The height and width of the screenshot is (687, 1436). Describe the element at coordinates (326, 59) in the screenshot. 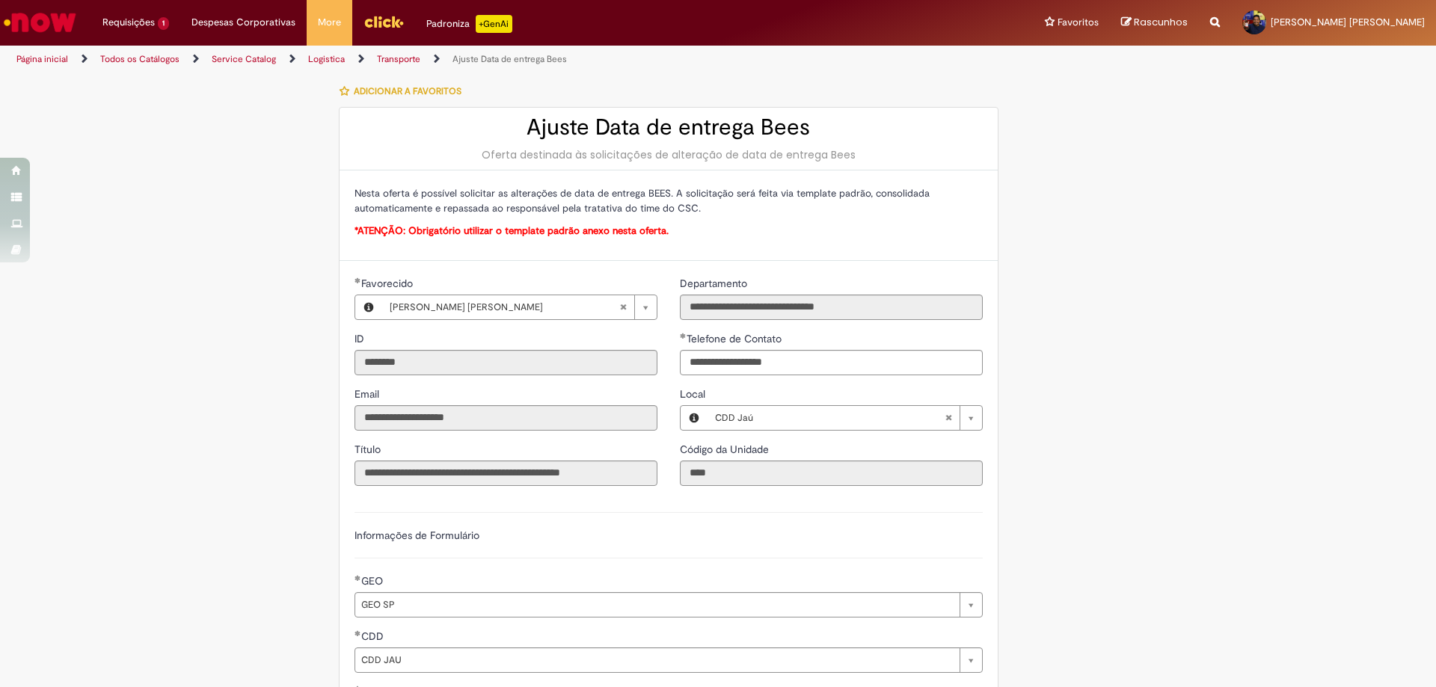

I see `a: Logistica` at that location.